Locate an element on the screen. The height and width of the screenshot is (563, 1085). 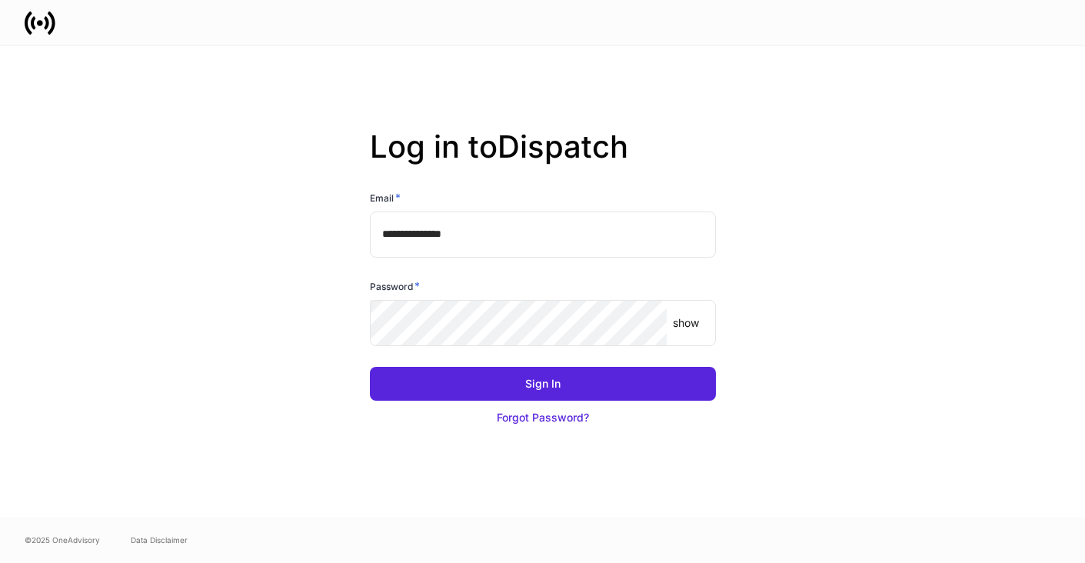
a: Data Disclaimer is located at coordinates (159, 540).